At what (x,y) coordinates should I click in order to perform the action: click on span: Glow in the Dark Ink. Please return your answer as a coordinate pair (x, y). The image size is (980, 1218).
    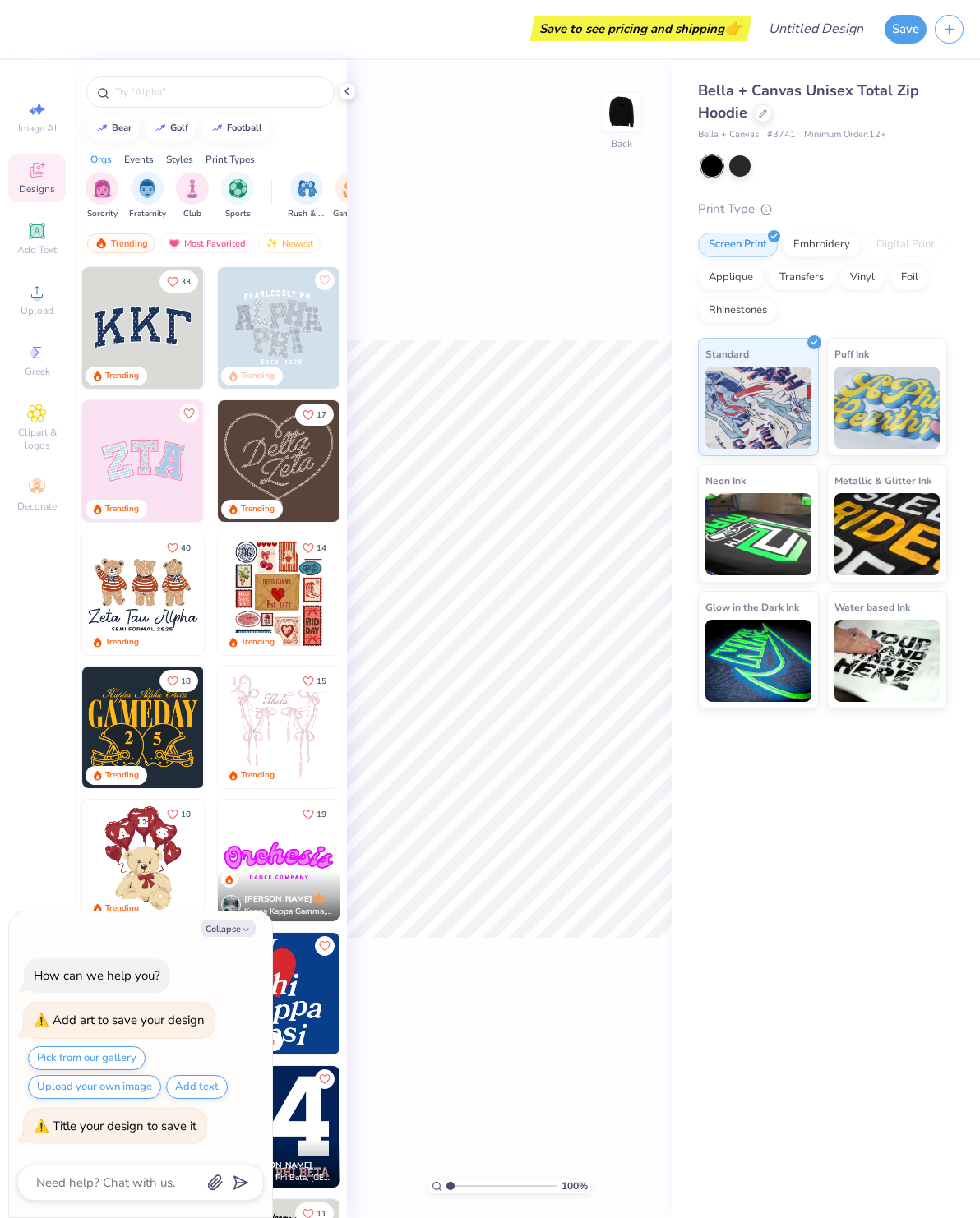
    Looking at the image, I should click on (752, 607).